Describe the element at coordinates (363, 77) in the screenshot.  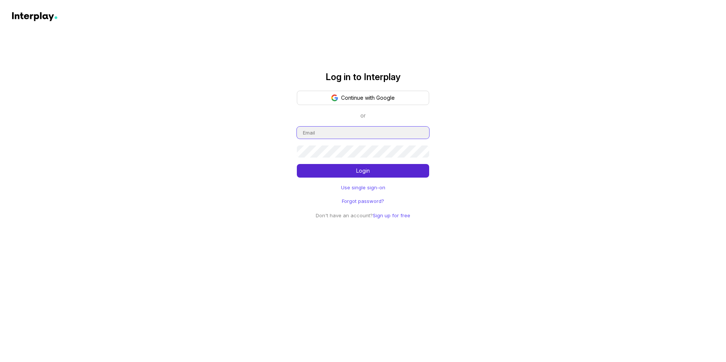
I see `p: Log in to Interplay` at that location.